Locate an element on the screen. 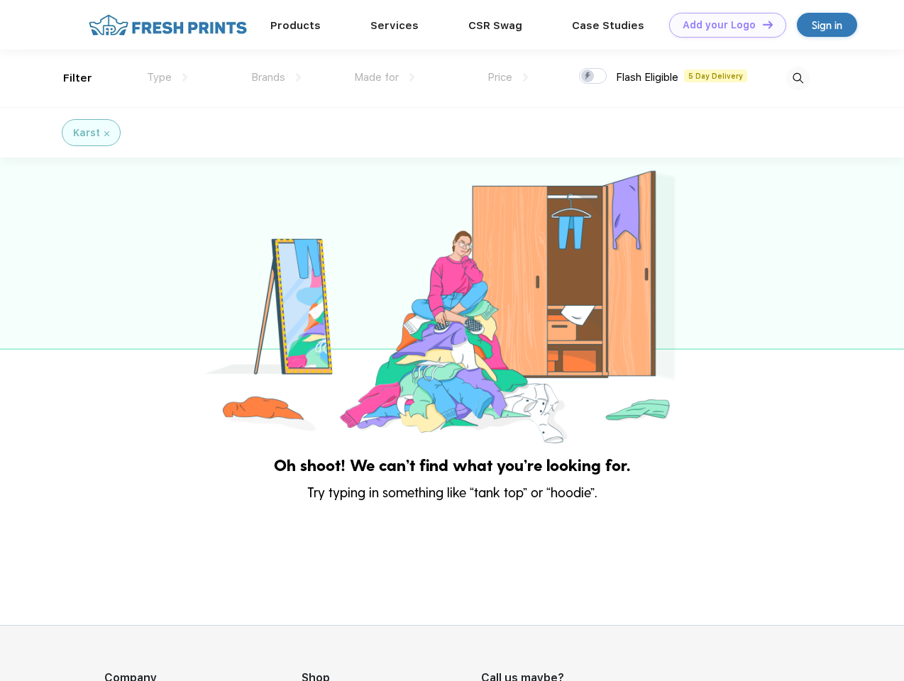 This screenshot has width=904, height=681. div: Sign in is located at coordinates (826, 25).